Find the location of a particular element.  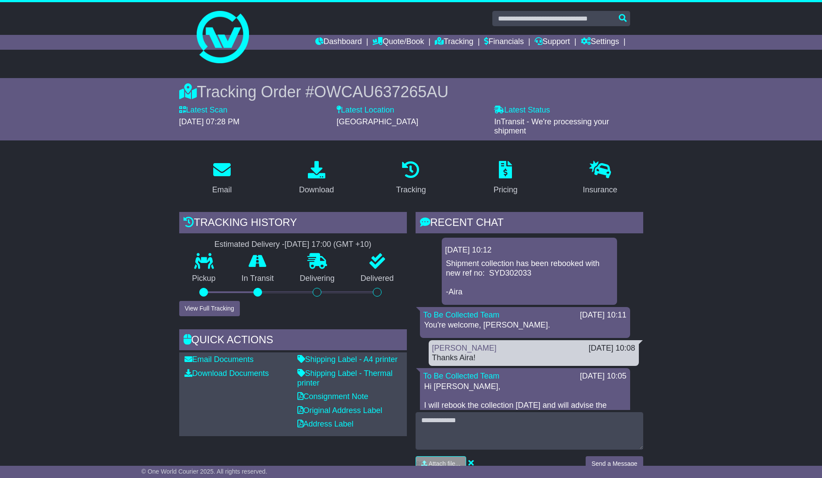

a: Quote/Book is located at coordinates (398, 42).